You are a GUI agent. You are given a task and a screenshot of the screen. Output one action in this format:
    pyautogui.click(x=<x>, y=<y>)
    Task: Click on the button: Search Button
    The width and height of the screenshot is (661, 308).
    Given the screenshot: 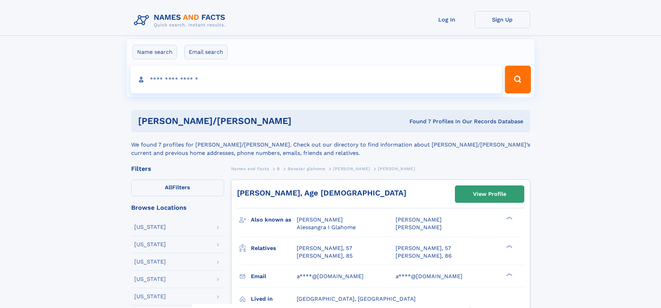 What is the action you would take?
    pyautogui.click(x=518, y=80)
    